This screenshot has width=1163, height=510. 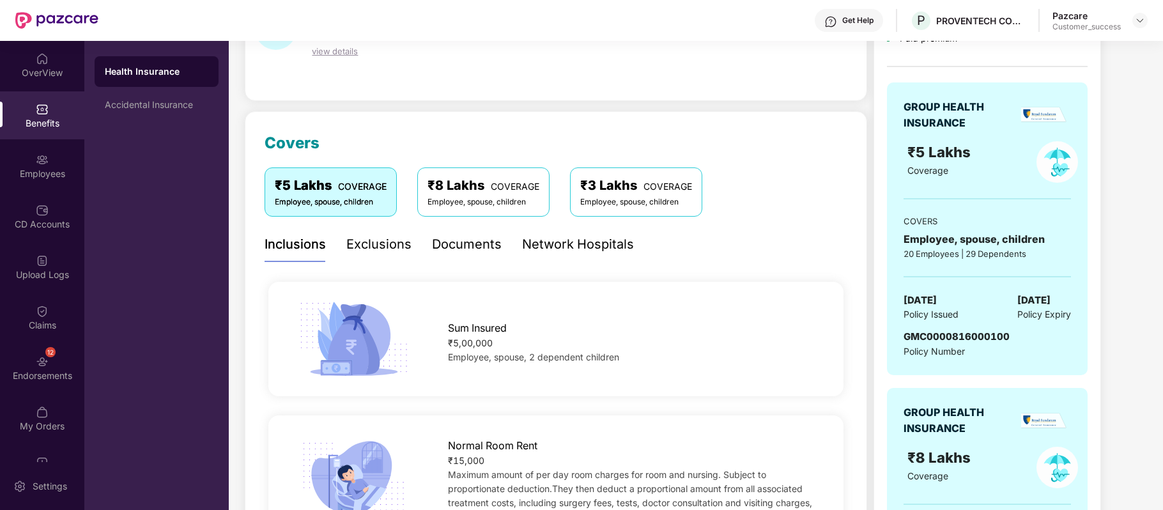 I want to click on img: svg+xml;base64,PHN2ZyBpZD0iSG9tZSIgeG1sbnM9Imh0dHA6Ly93d3cudzMub3JnLzIwMDAvc3ZnIiB3aWR0aD0iMjAiIG..., so click(x=42, y=59).